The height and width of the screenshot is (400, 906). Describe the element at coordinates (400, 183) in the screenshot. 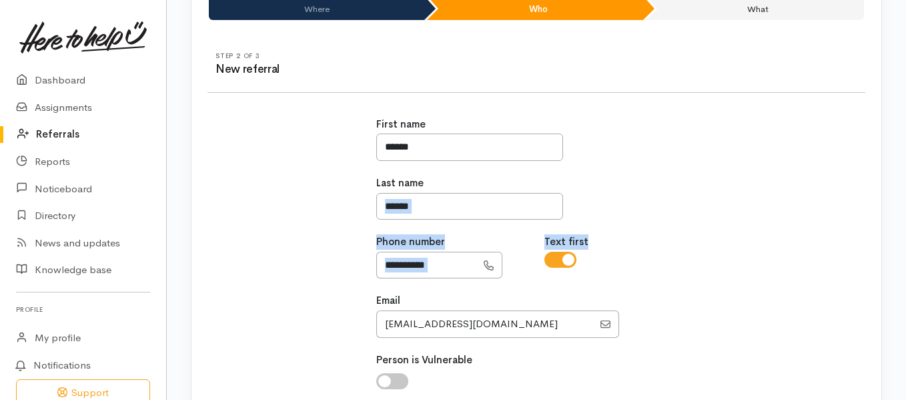

I see `label: Last name` at that location.